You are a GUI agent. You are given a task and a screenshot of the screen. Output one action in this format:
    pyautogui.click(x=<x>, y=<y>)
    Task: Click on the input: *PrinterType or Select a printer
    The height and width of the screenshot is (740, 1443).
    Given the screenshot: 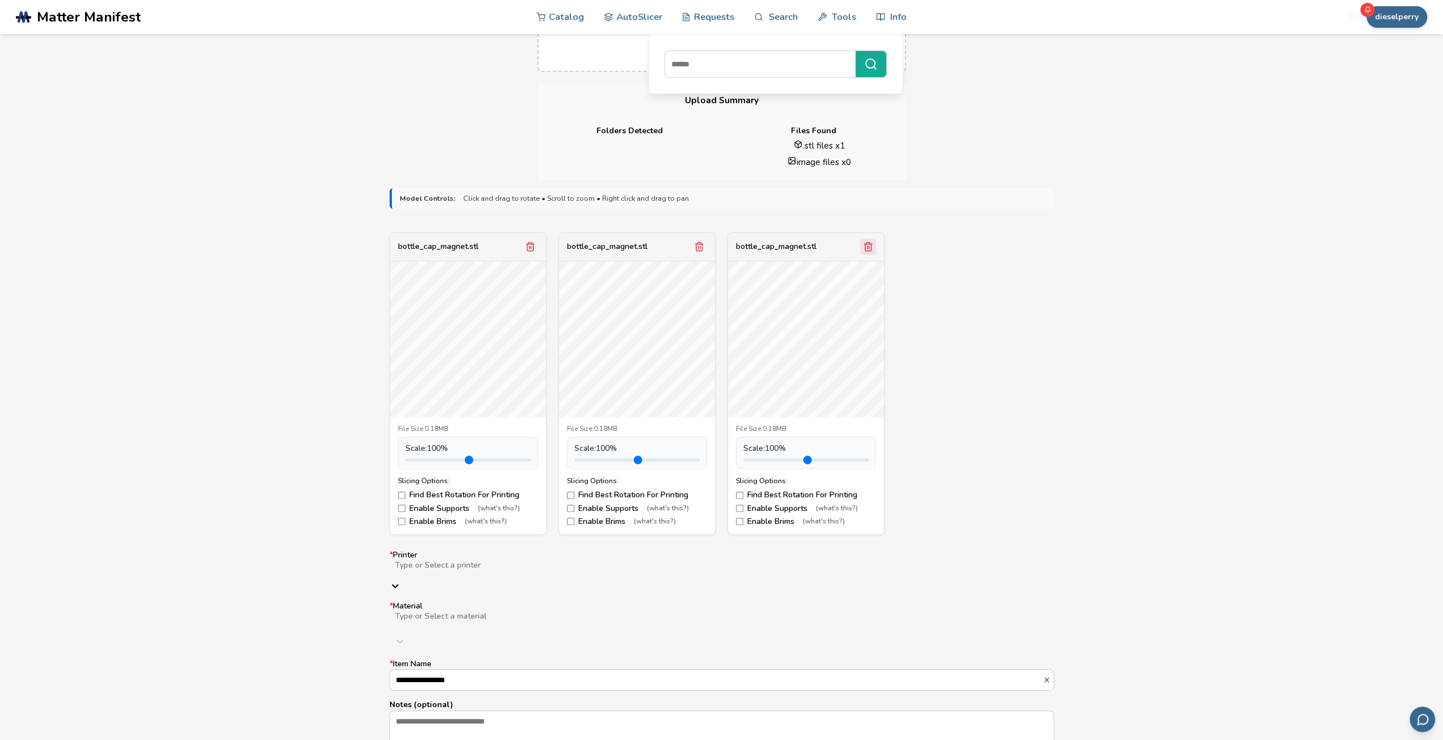 What is the action you would take?
    pyautogui.click(x=575, y=575)
    